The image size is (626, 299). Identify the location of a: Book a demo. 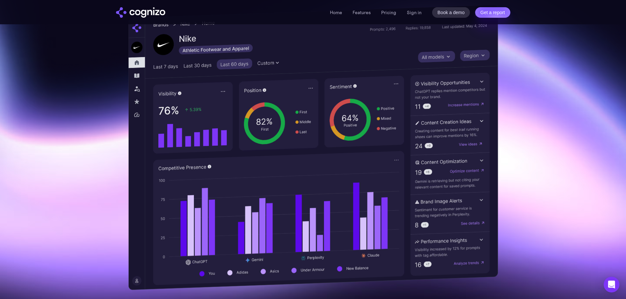
(451, 12).